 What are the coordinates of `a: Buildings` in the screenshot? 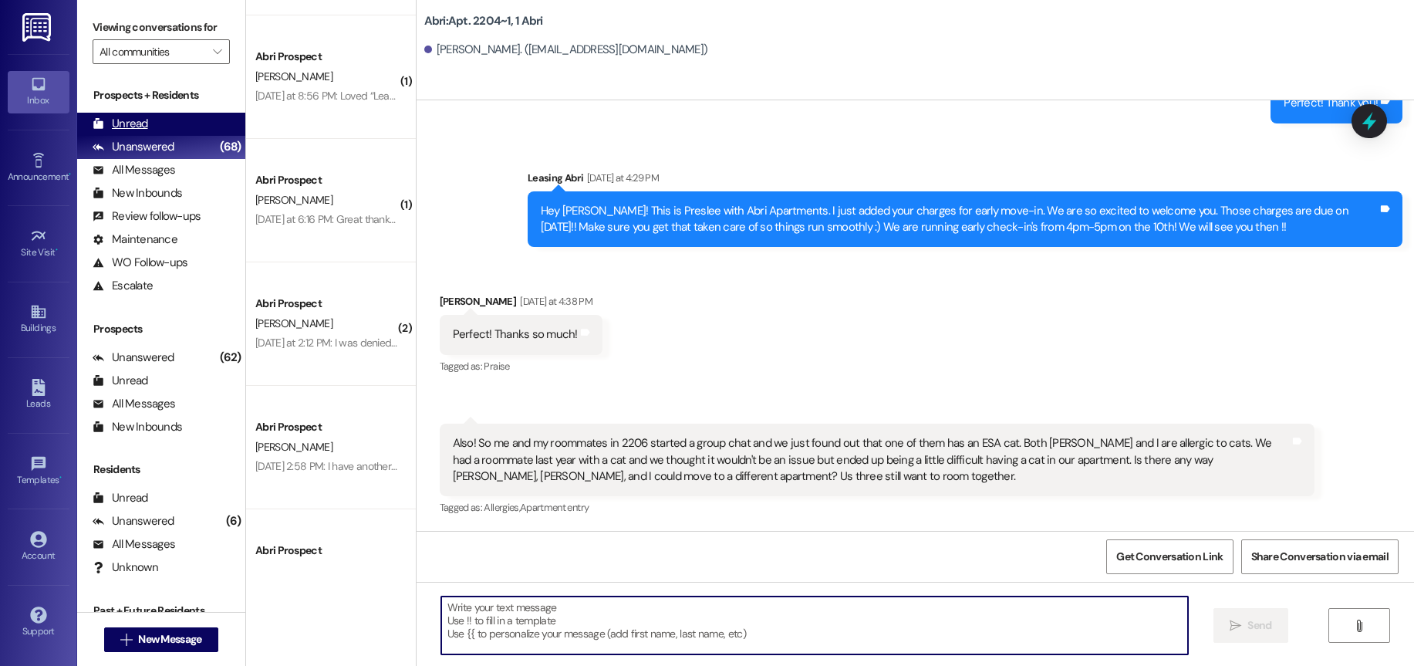 It's located at (39, 319).